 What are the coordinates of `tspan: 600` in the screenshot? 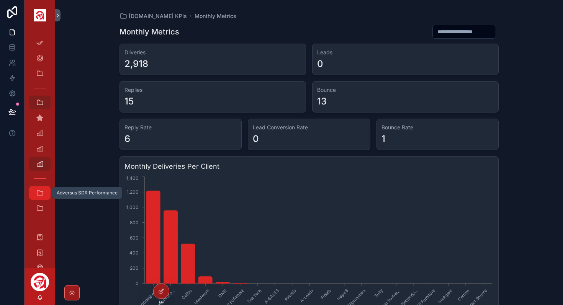 It's located at (134, 238).